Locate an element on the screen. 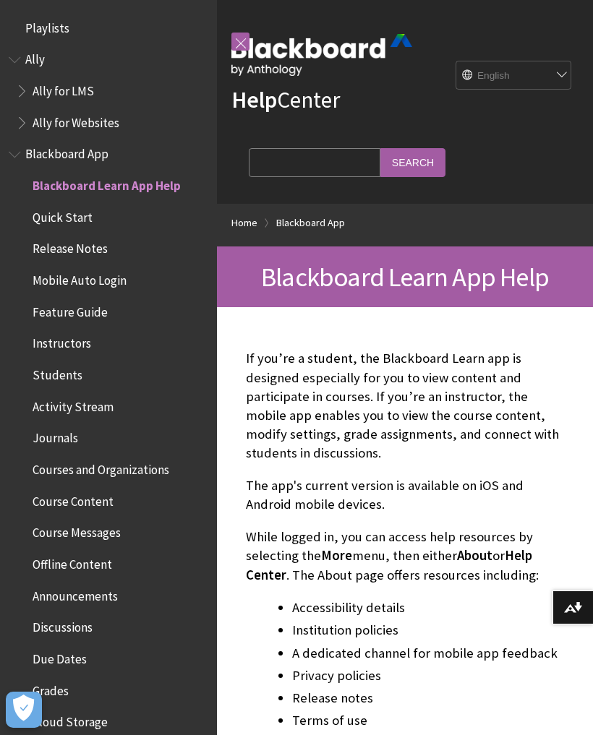 The image size is (593, 735). a: Blackboard App is located at coordinates (310, 223).